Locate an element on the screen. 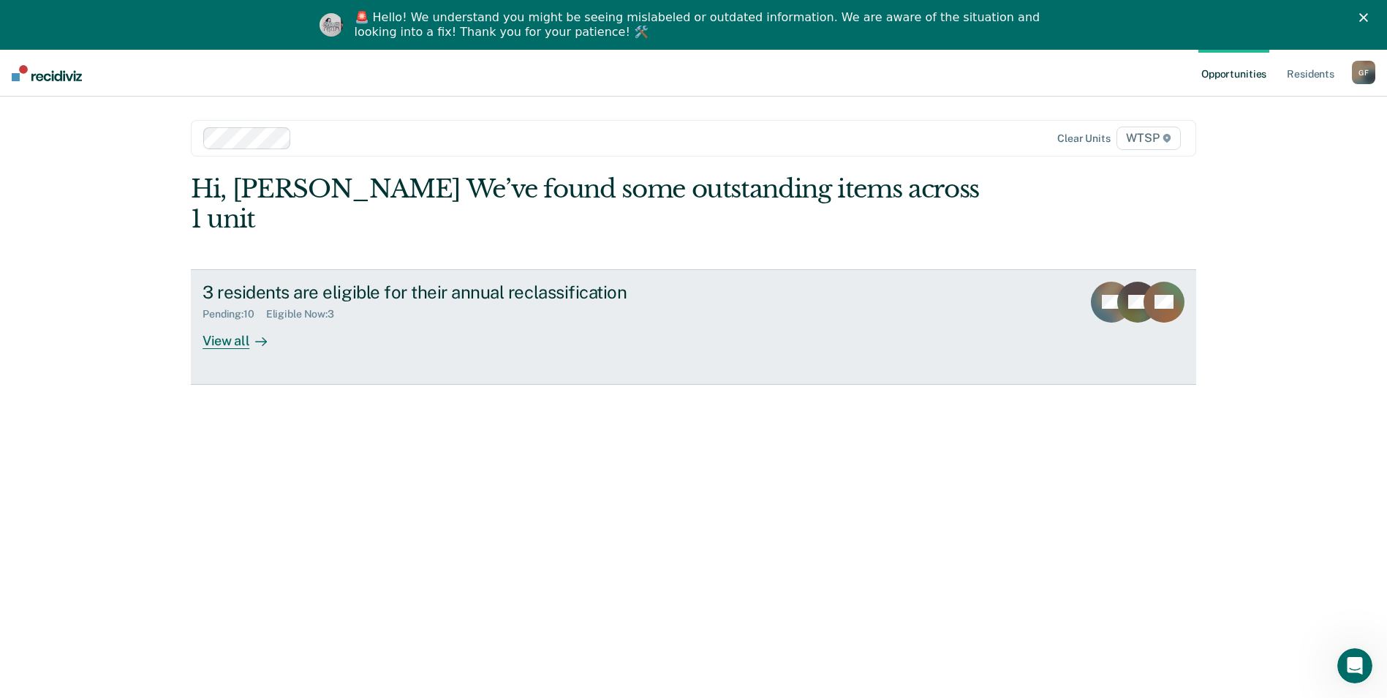  div: Close is located at coordinates (1367, 18).